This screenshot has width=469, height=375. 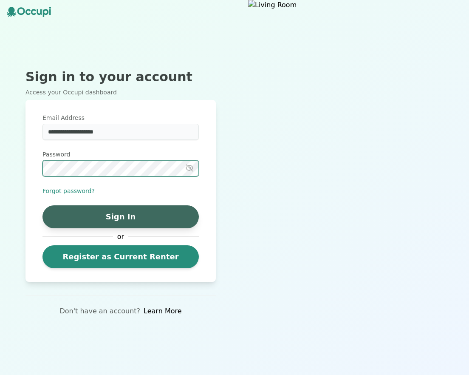 I want to click on label: Email Address, so click(x=121, y=118).